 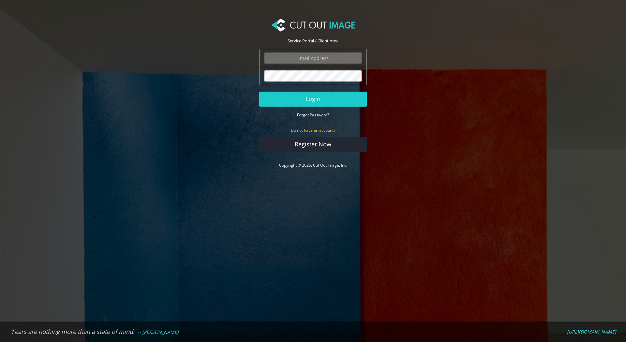 What do you see at coordinates (73, 331) in the screenshot?
I see `em: “Fears are nothing more than a state of mind.”` at bounding box center [73, 331].